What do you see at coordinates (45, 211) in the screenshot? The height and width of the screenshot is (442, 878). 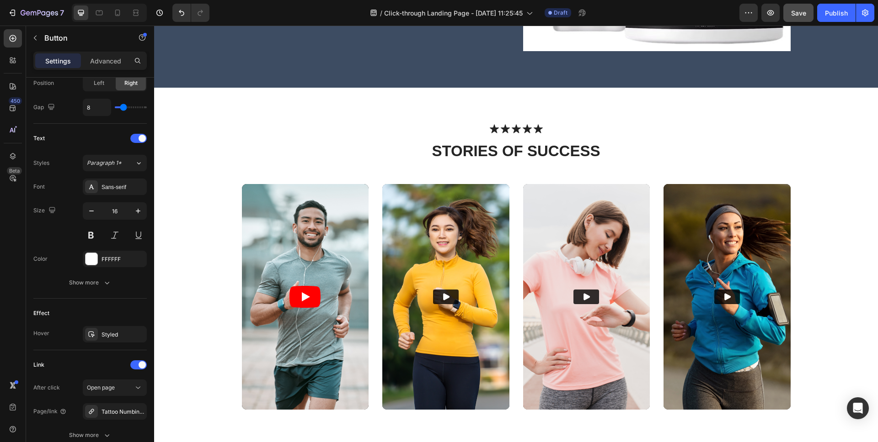 I see `div: Size` at bounding box center [45, 211].